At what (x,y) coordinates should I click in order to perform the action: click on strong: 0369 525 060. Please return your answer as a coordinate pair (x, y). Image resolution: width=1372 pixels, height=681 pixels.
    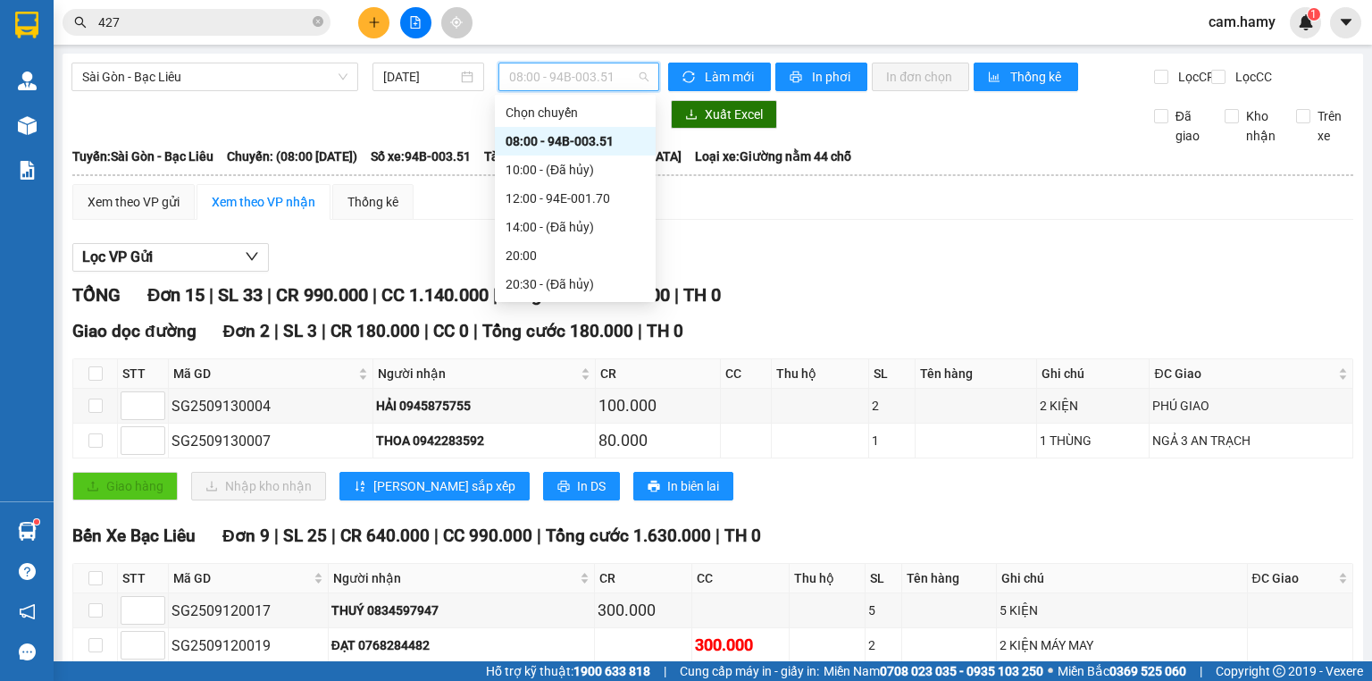
    Looking at the image, I should click on (1148, 671).